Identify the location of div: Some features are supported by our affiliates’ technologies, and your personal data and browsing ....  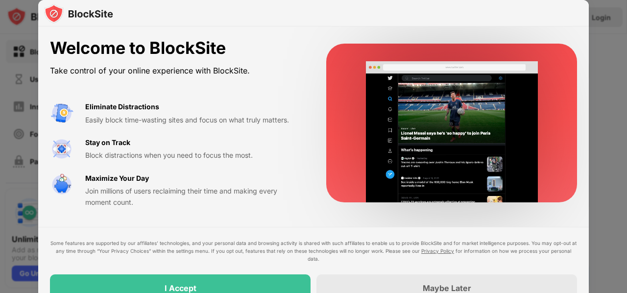
(313, 251).